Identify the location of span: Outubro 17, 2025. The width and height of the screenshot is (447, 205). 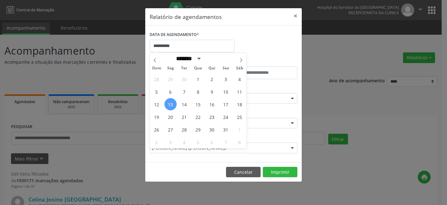
(226, 104).